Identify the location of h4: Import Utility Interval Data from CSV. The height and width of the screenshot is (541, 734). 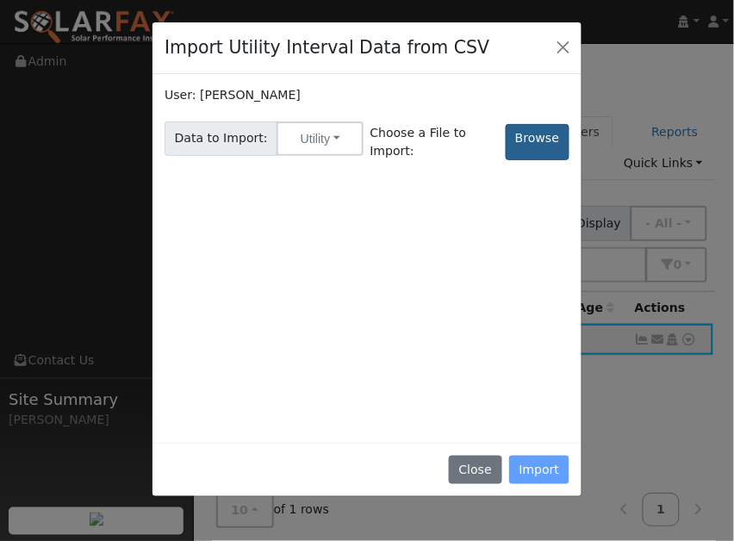
(327, 47).